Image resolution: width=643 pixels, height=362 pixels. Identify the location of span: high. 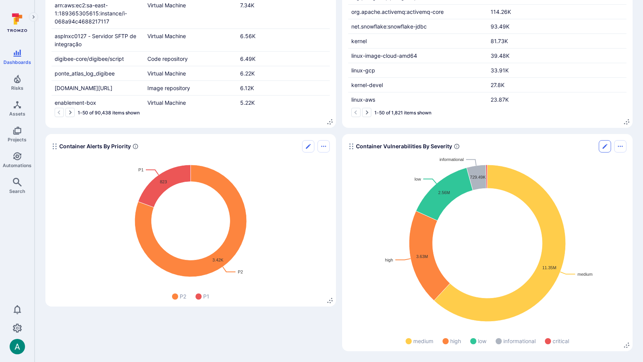
(455, 340).